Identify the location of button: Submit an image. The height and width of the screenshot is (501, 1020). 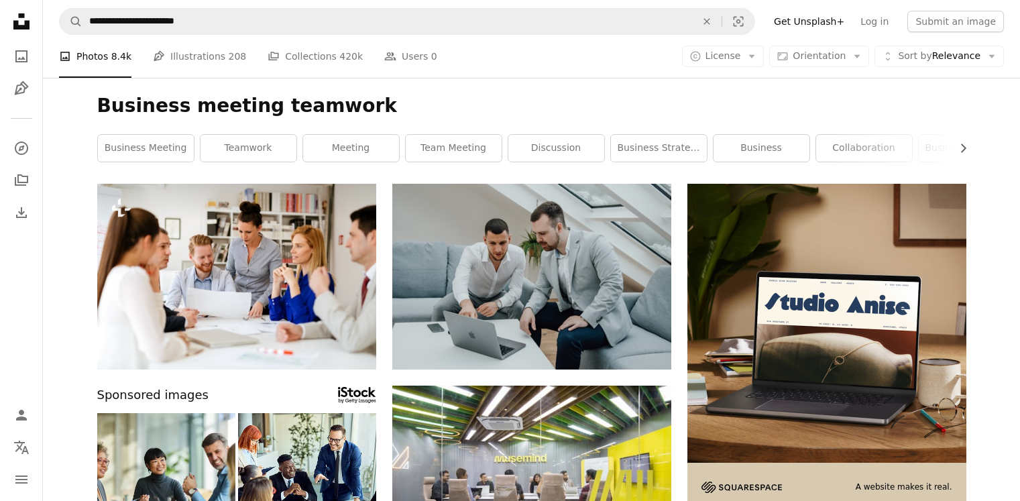
(955, 21).